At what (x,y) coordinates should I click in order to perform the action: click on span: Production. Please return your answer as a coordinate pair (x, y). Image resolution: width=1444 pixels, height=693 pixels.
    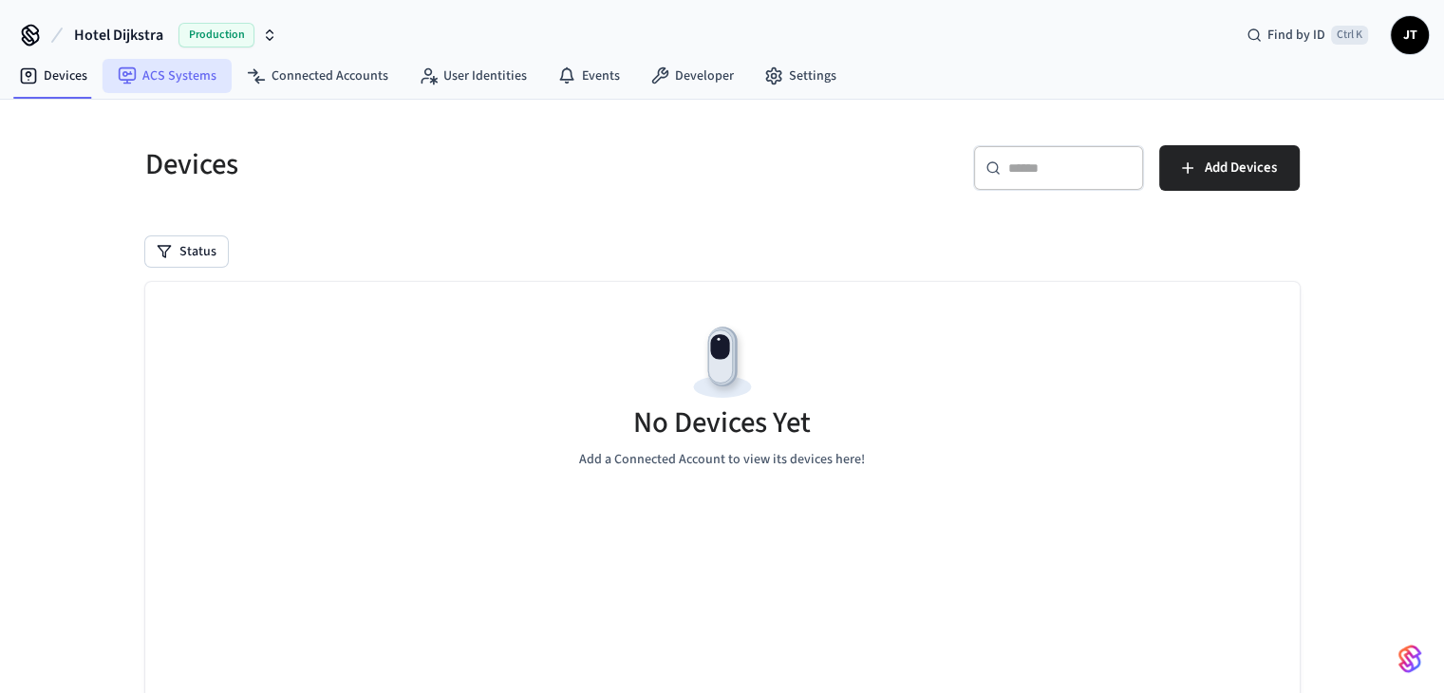
    Looking at the image, I should click on (216, 35).